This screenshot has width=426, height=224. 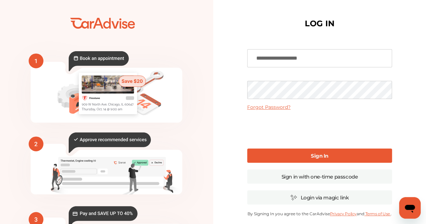 What do you see at coordinates (293, 197) in the screenshot?
I see `img: magic_icon.32c66aac.svg` at bounding box center [293, 197].